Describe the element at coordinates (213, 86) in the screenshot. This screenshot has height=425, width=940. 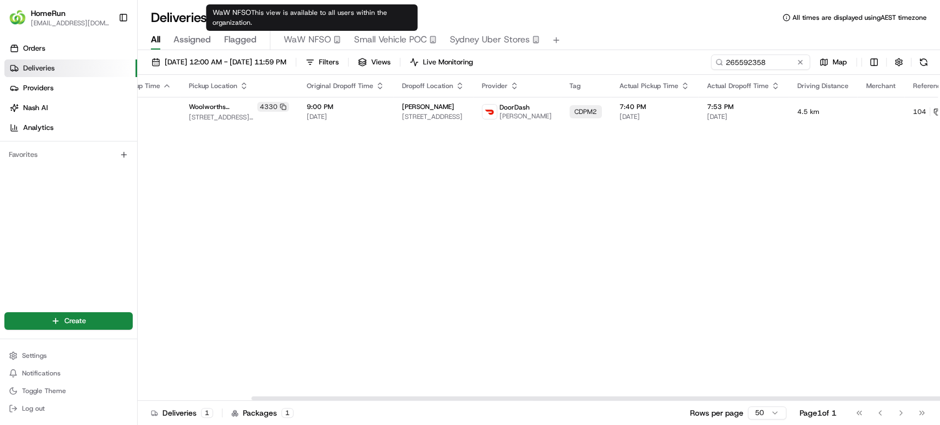
I see `span: Pickup Location` at that location.